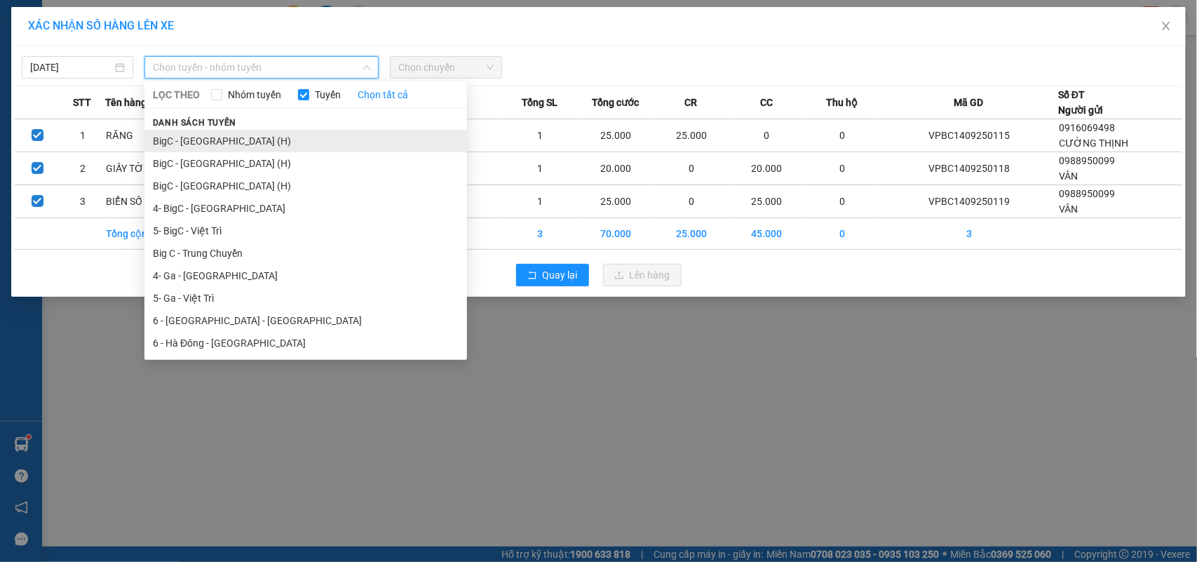  What do you see at coordinates (766, 102) in the screenshot?
I see `span: CC` at bounding box center [766, 102].